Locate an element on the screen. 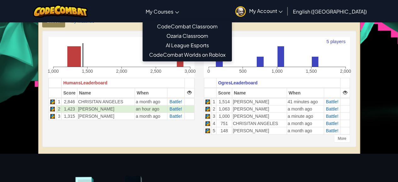 The width and height of the screenshot is (398, 182). td: 1,514 is located at coordinates (224, 102).